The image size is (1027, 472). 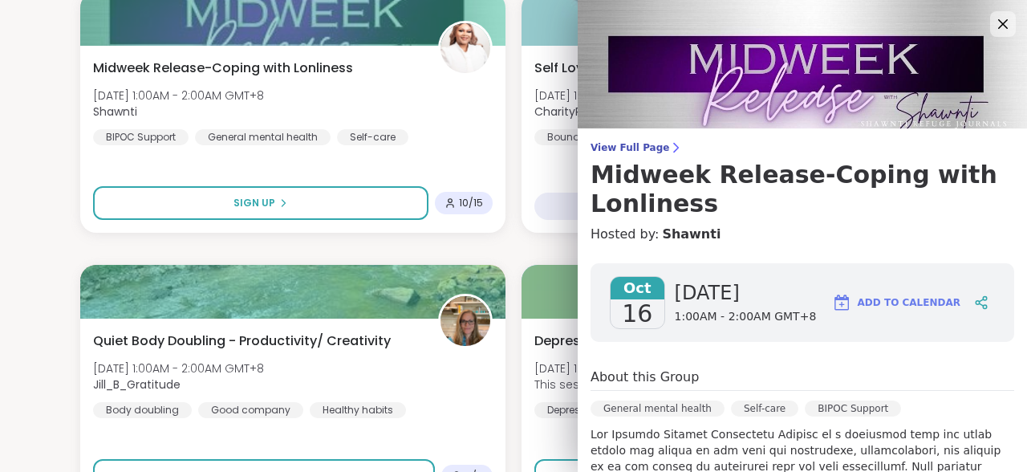 I want to click on span: 1:00AM - 2:00AM GMT+8, so click(x=745, y=317).